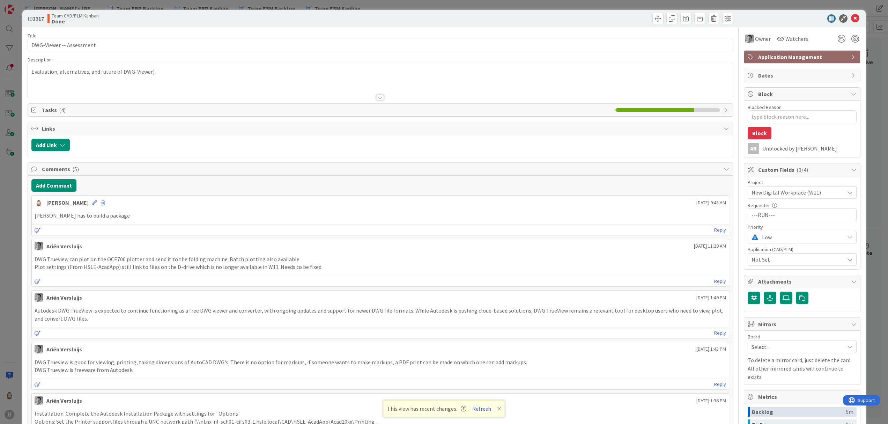 The image size is (888, 424). What do you see at coordinates (759, 205) in the screenshot?
I see `label: Requester` at bounding box center [759, 205].